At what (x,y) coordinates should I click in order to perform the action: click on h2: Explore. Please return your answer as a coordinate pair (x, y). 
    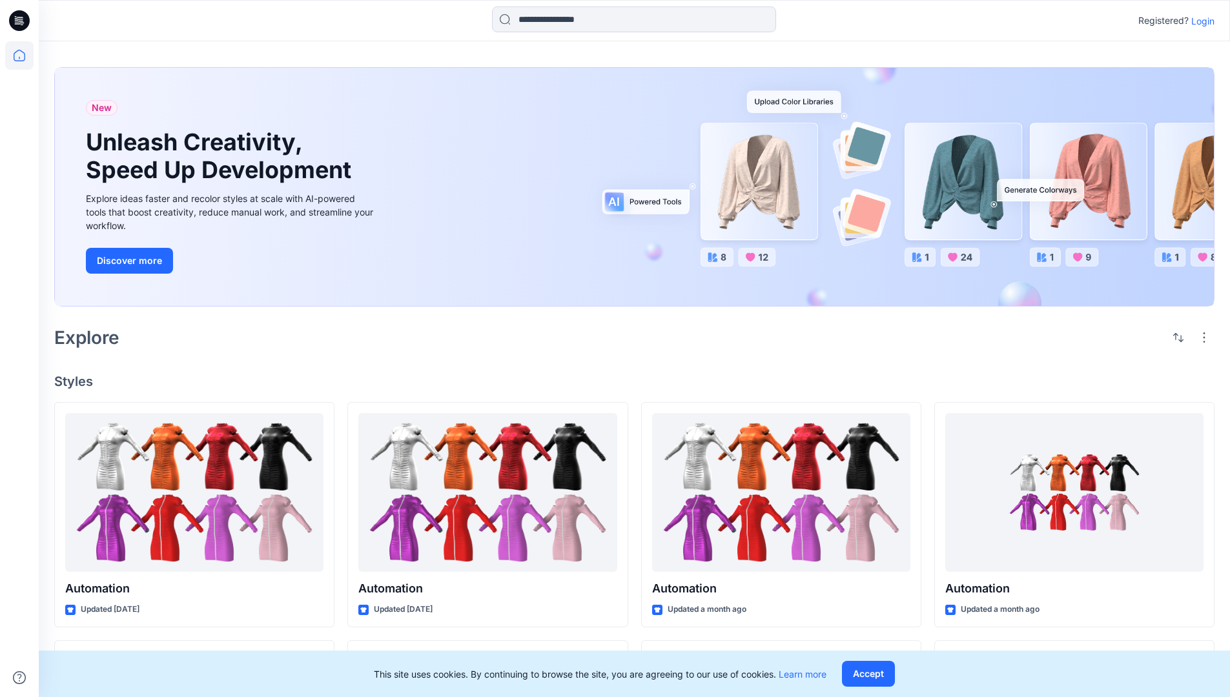
    Looking at the image, I should click on (86, 338).